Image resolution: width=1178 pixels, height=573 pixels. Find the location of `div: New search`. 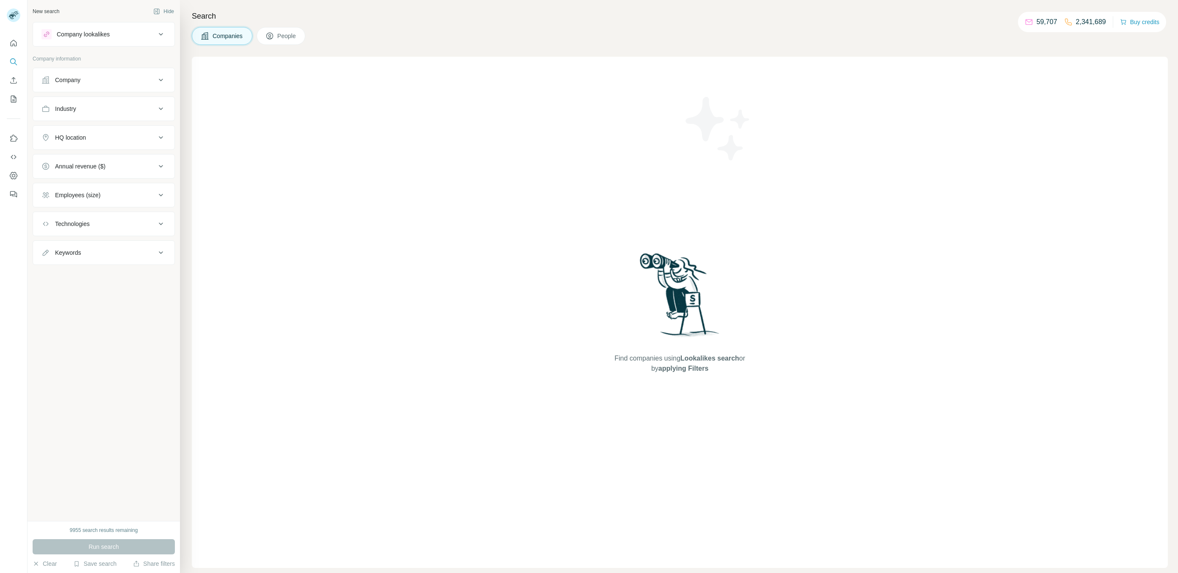

div: New search is located at coordinates (46, 11).